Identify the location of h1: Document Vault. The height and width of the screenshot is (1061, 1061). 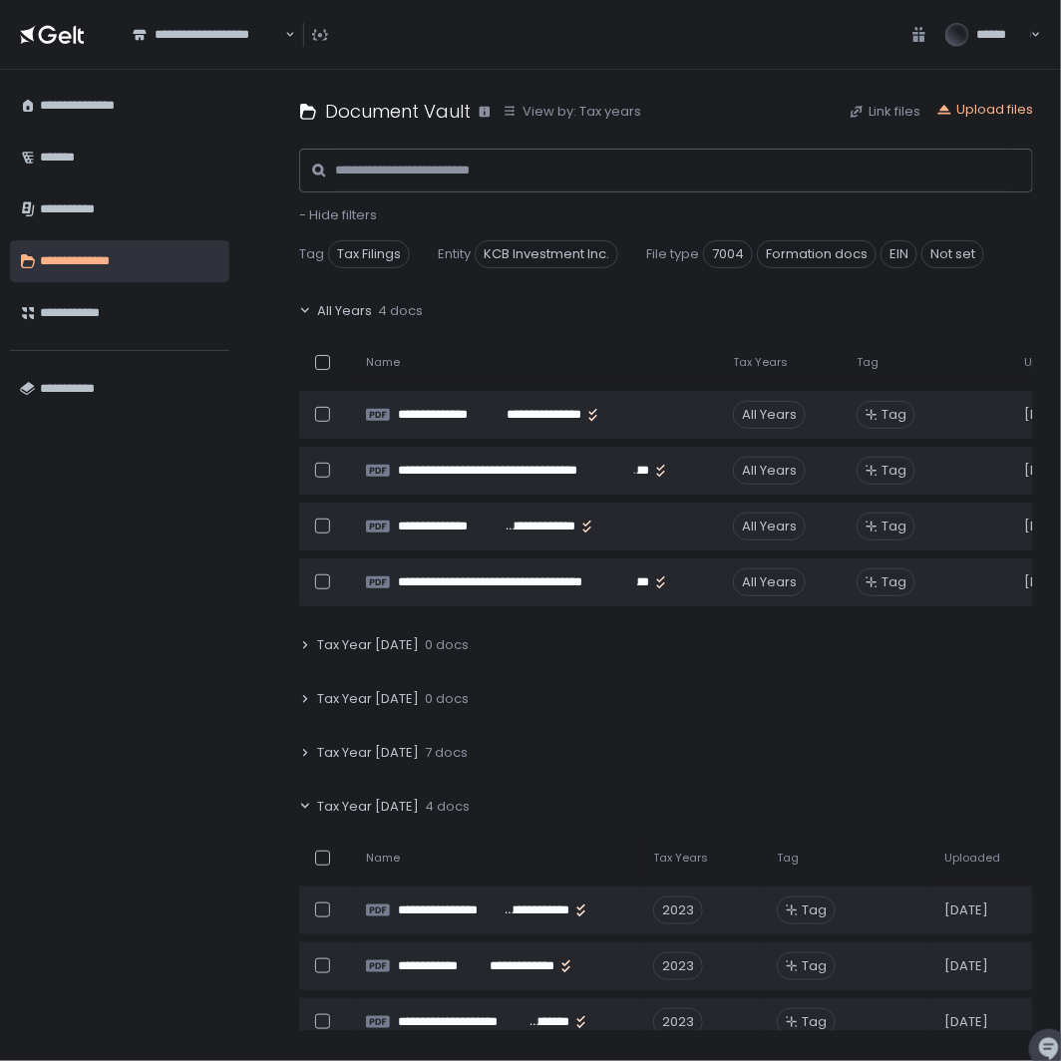
(398, 111).